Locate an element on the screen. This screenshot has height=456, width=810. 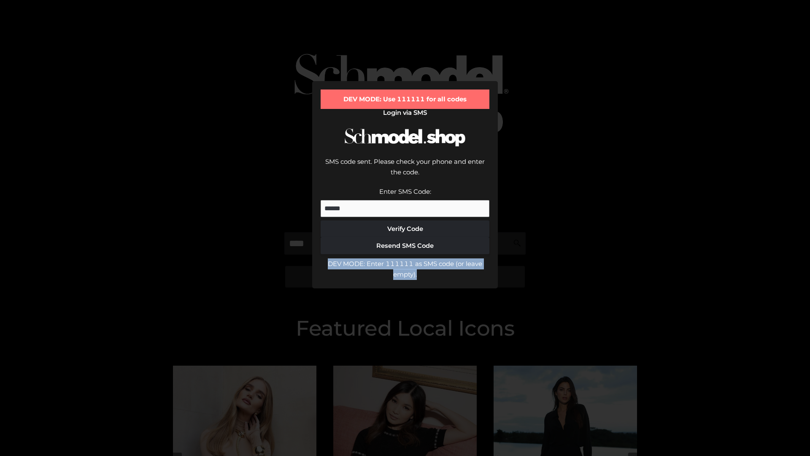
div: SMS code sent. Please check your phone and enter the code. is located at coordinates (405, 171).